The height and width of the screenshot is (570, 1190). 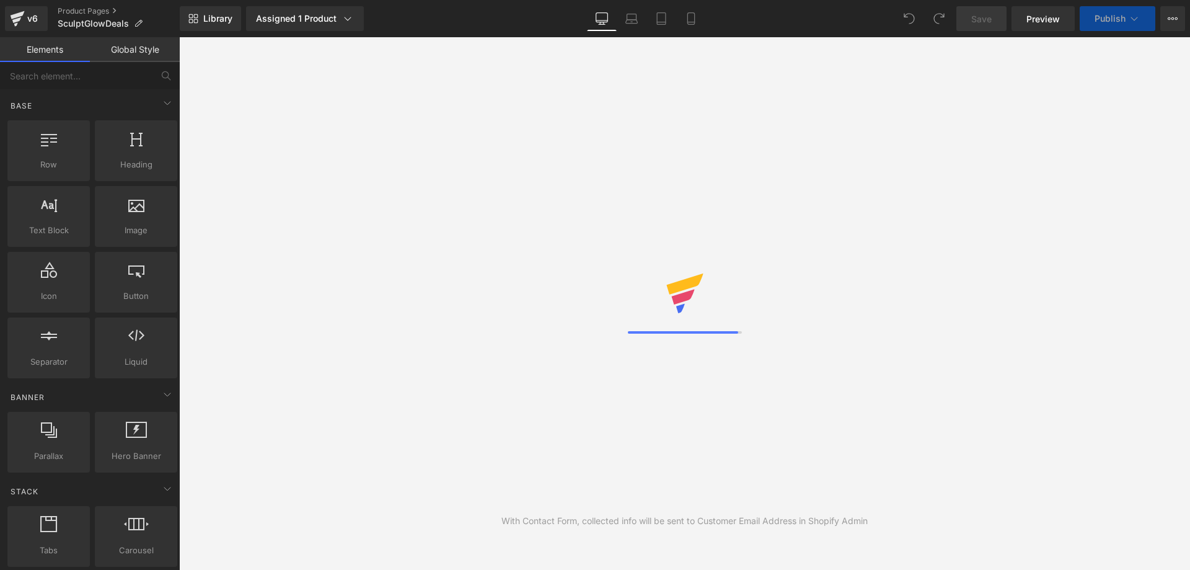 What do you see at coordinates (48, 361) in the screenshot?
I see `span: Separator` at bounding box center [48, 361].